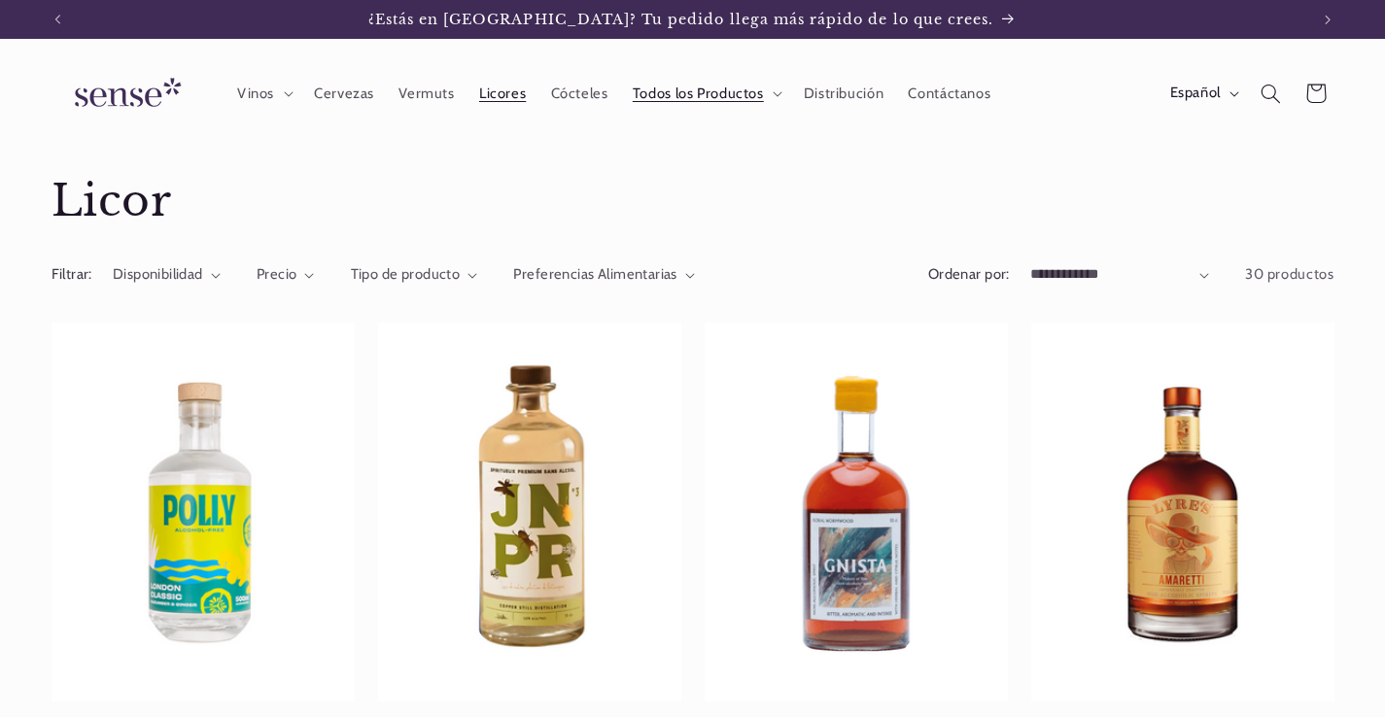 The width and height of the screenshot is (1385, 717). Describe the element at coordinates (277, 274) in the screenshot. I see `span: Precio` at that location.